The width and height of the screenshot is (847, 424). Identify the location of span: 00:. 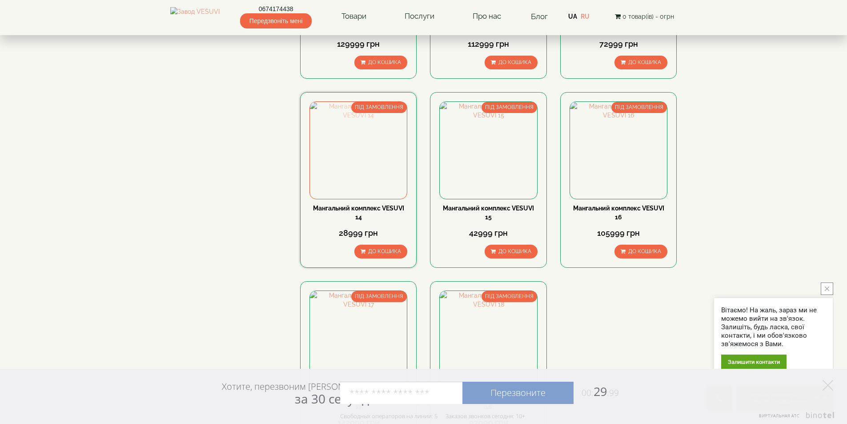
(588, 393).